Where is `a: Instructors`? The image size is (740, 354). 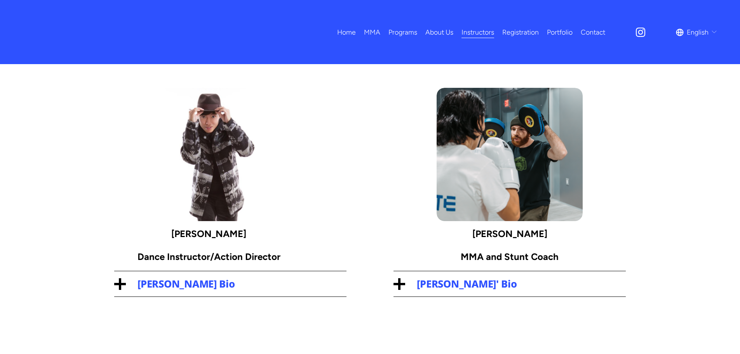
a: Instructors is located at coordinates (478, 32).